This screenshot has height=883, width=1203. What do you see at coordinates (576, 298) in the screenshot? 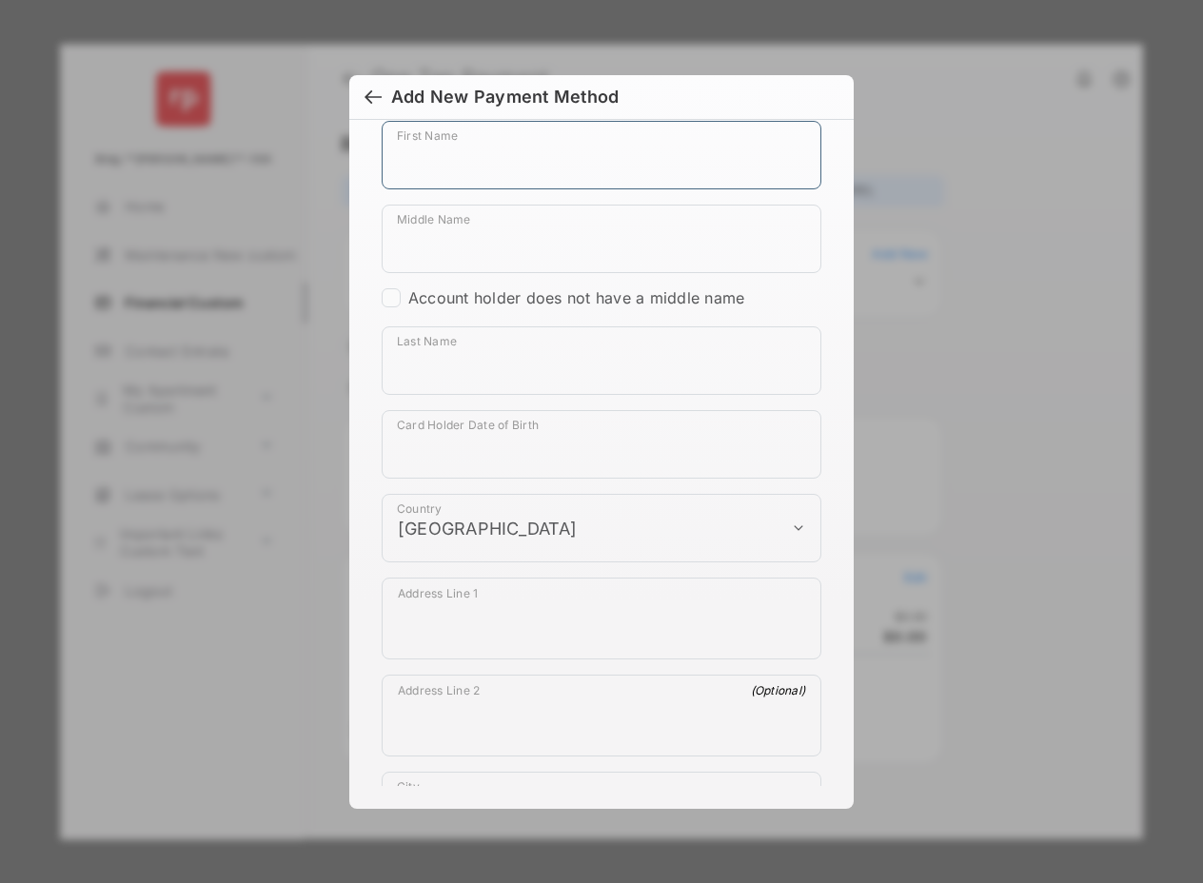
I see `label: Account holder does not have a middle name` at bounding box center [576, 298].